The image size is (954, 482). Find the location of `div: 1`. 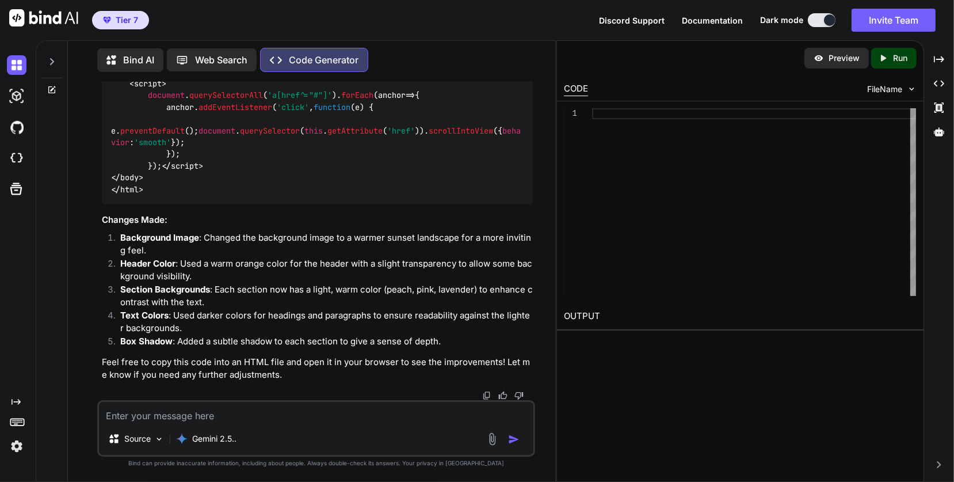

div: 1 is located at coordinates (570, 113).